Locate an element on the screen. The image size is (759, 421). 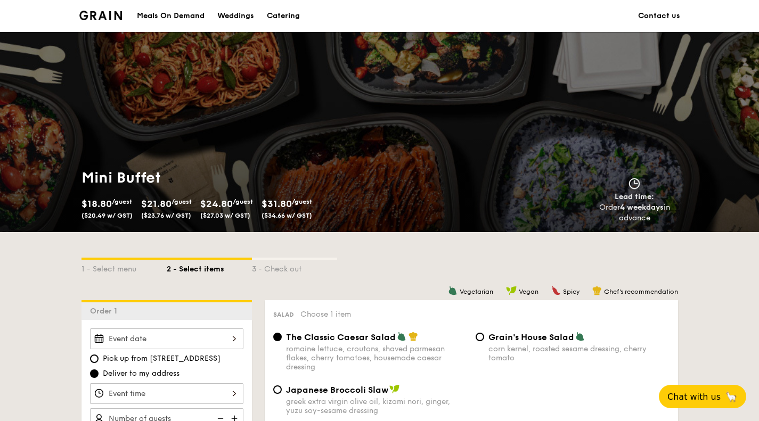
span: ($27.03 w/ GST) is located at coordinates (225, 216).